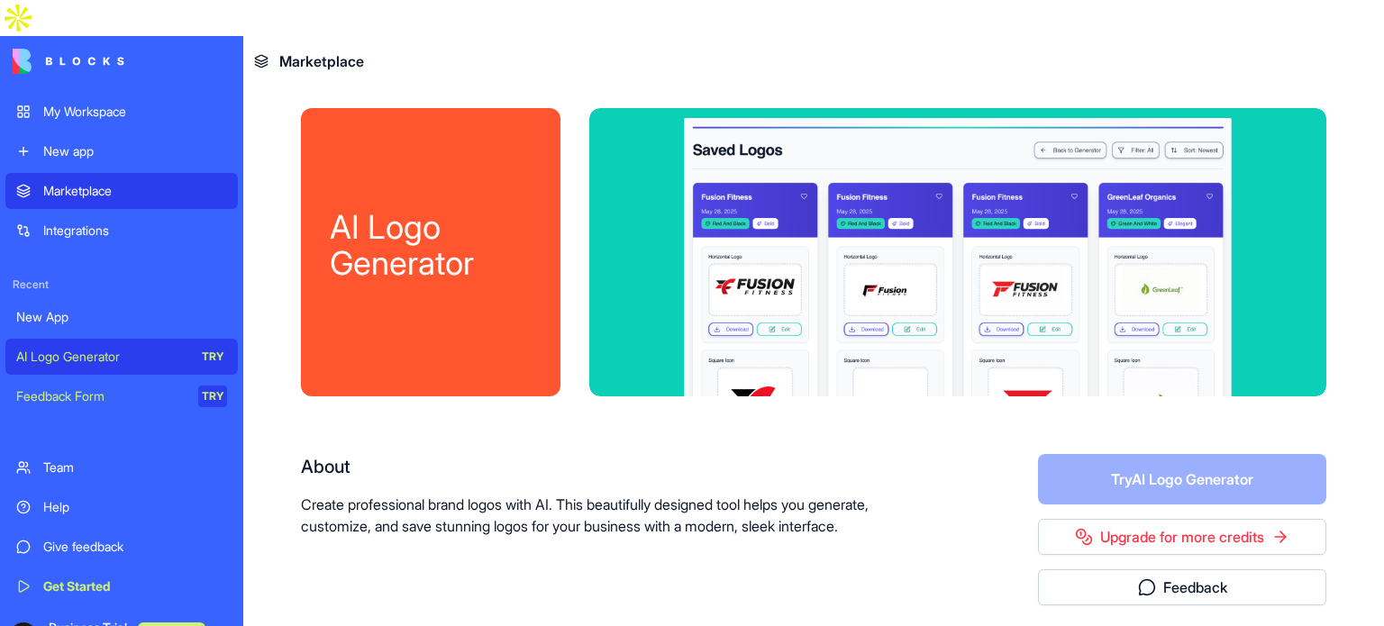 This screenshot has width=1384, height=626. What do you see at coordinates (135, 507) in the screenshot?
I see `div: Help` at bounding box center [135, 507].